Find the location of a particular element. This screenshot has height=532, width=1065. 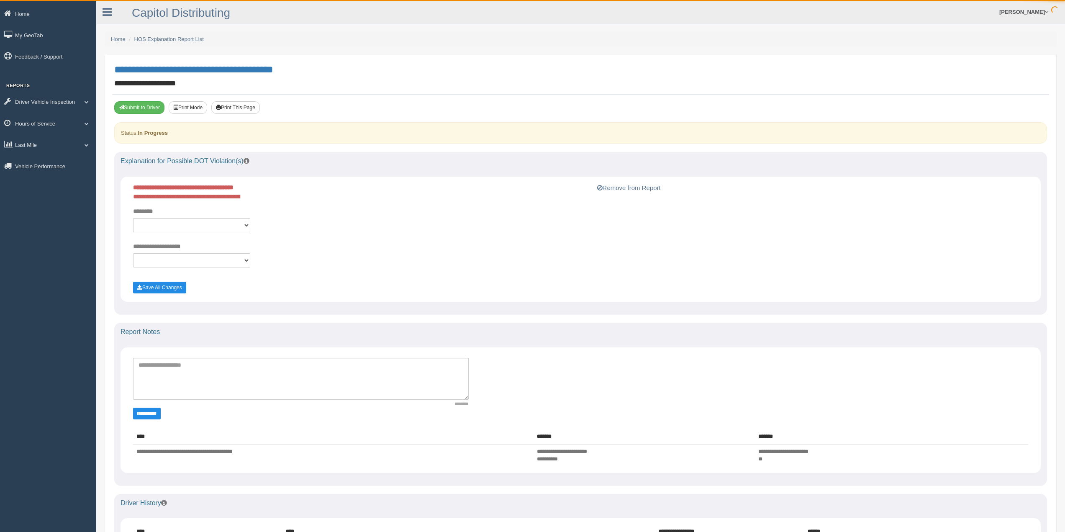

div: Explanation for Possible DOT Violation(s) is located at coordinates (580, 161).